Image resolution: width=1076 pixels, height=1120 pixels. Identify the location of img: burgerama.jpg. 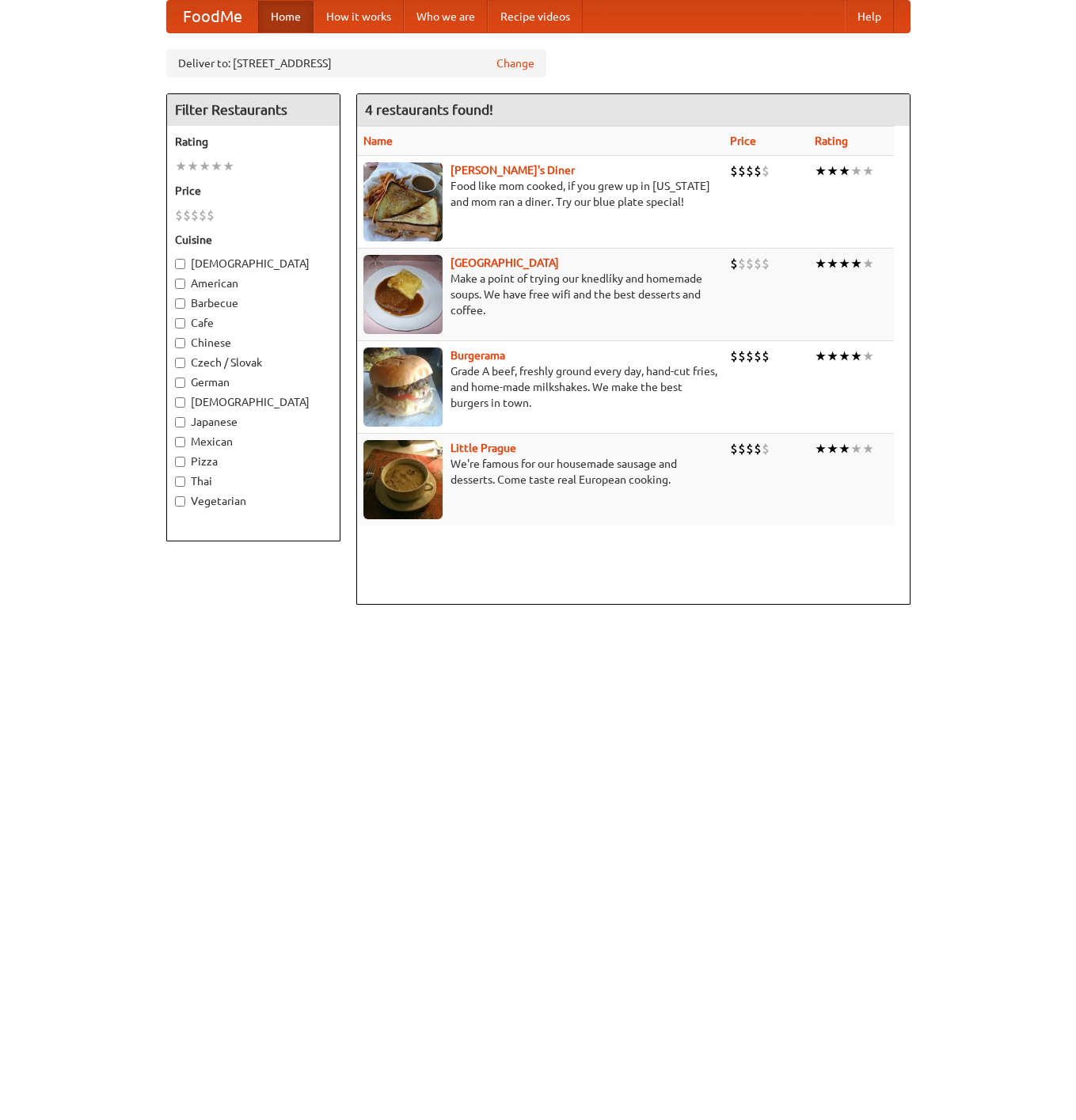
(403, 387).